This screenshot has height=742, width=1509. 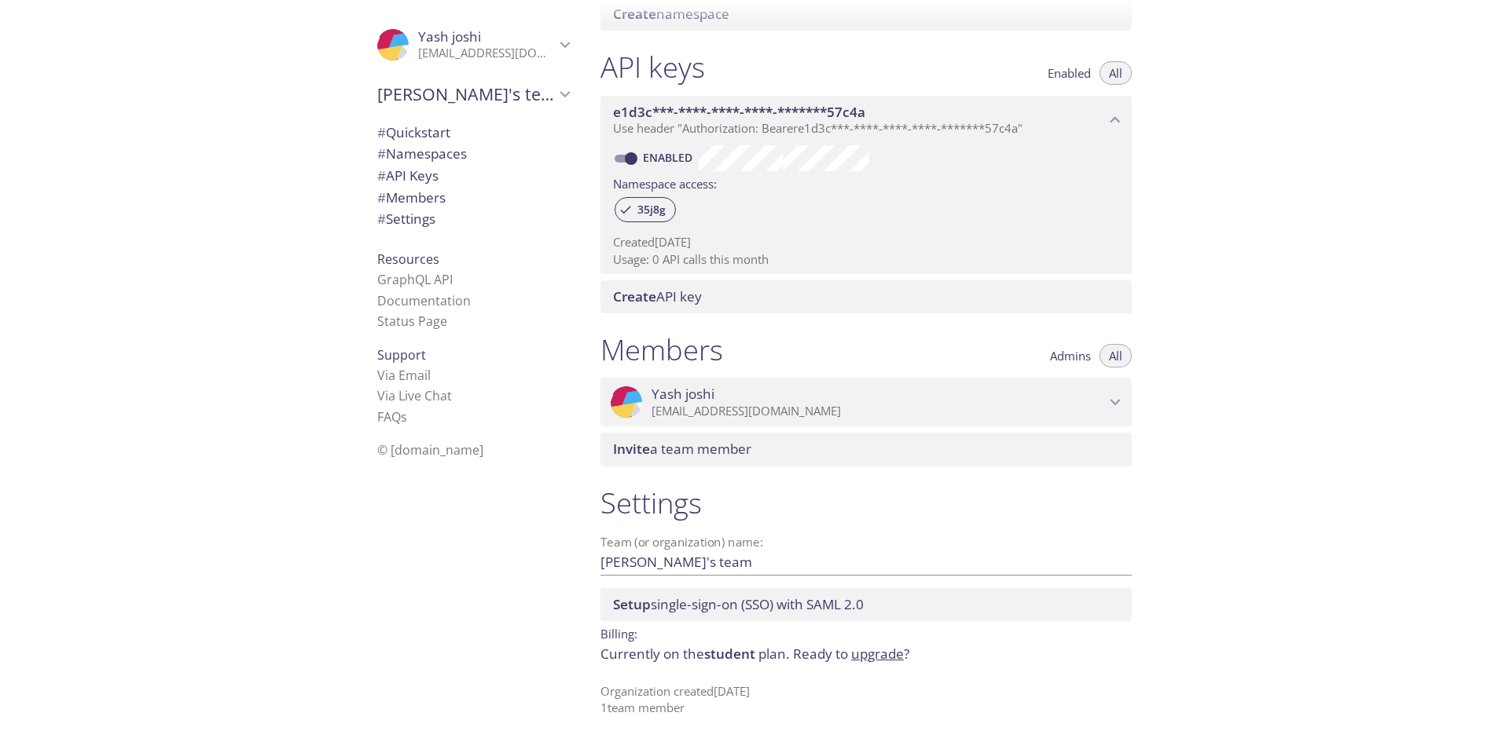 I want to click on h1: API keys, so click(x=652, y=67).